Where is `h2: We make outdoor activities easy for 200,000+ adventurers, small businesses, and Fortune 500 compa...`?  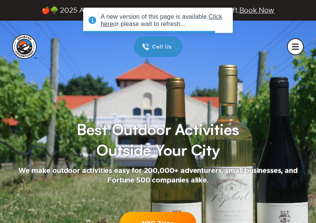
h2: We make outdoor activities easy for 200,000+ adventurers, small businesses, and Fortune 500 compa... is located at coordinates (158, 175).